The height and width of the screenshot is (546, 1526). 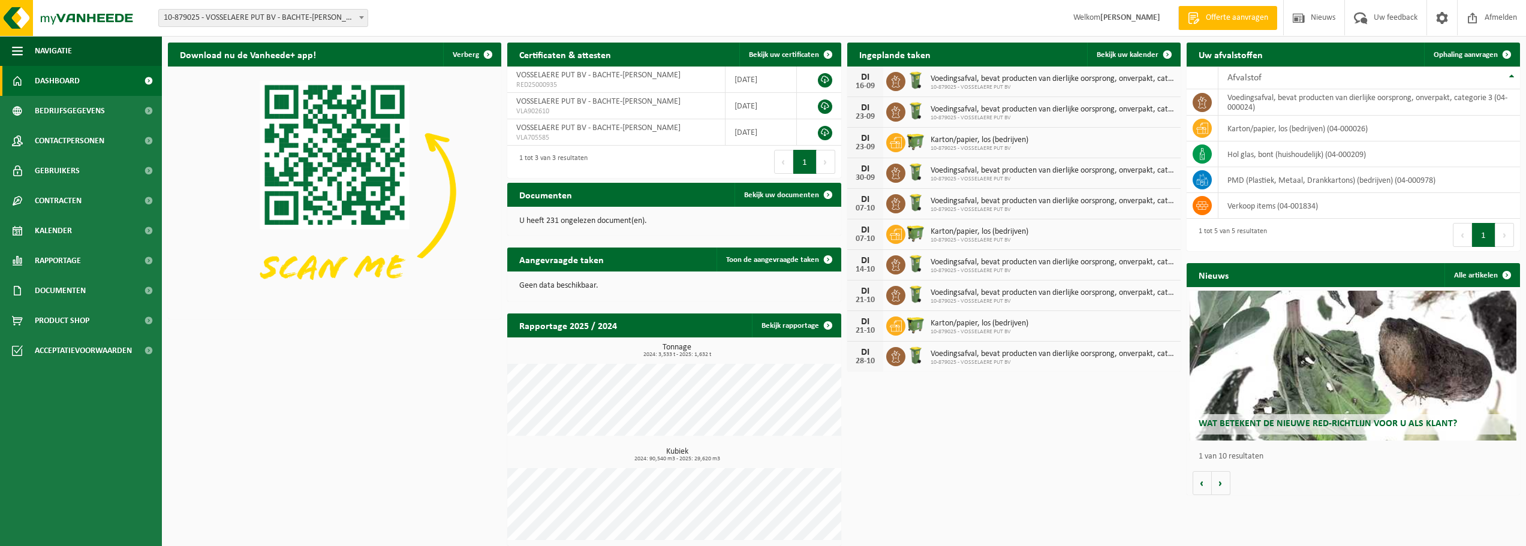 What do you see at coordinates (1230, 54) in the screenshot?
I see `h2: Uw afvalstoffen` at bounding box center [1230, 54].